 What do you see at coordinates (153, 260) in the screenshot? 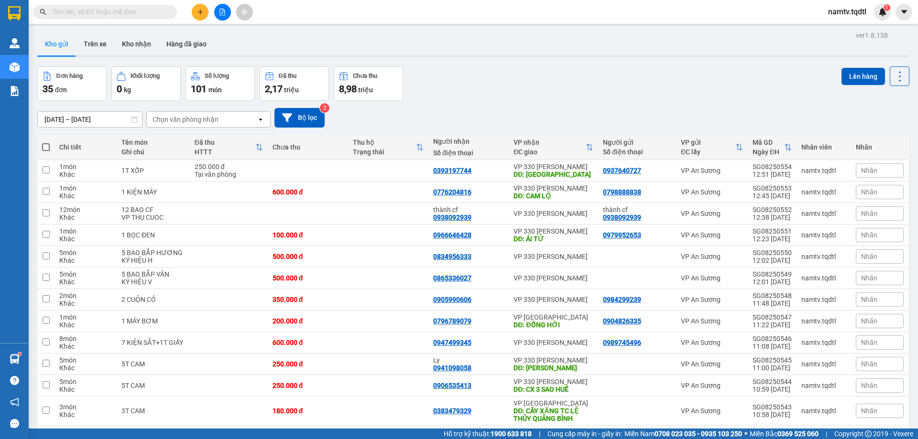
I see `div: KÝ HIỆU H` at bounding box center [153, 260].